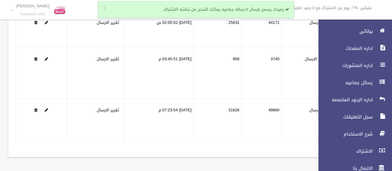 The width and height of the screenshot is (392, 171). What do you see at coordinates (262, 29) in the screenshot?
I see `td: 44171` at bounding box center [262, 29].